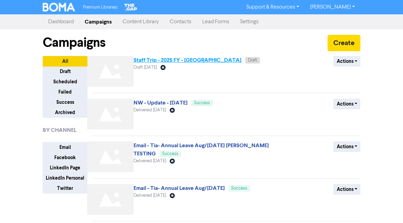  I want to click on button: Twitter, so click(65, 188).